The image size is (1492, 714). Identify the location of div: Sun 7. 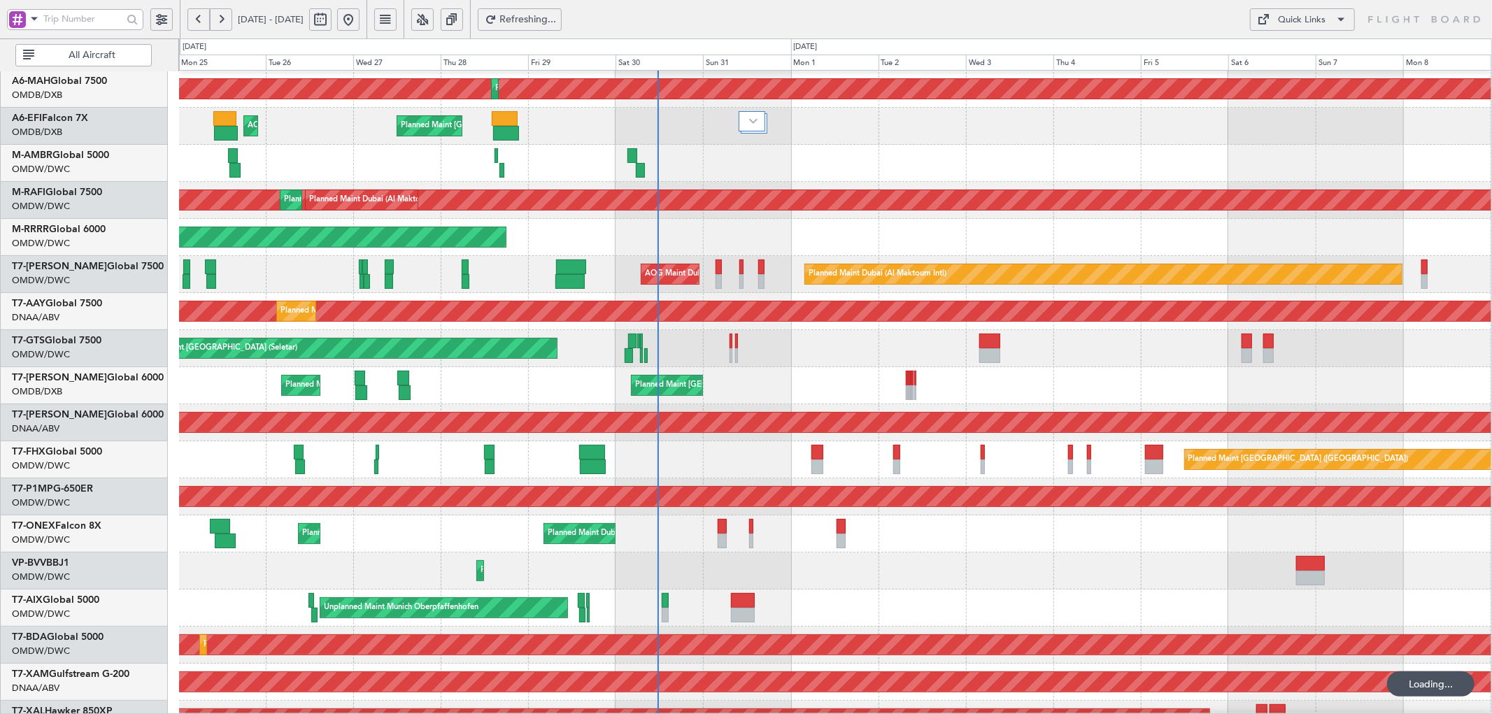
(1359, 63).